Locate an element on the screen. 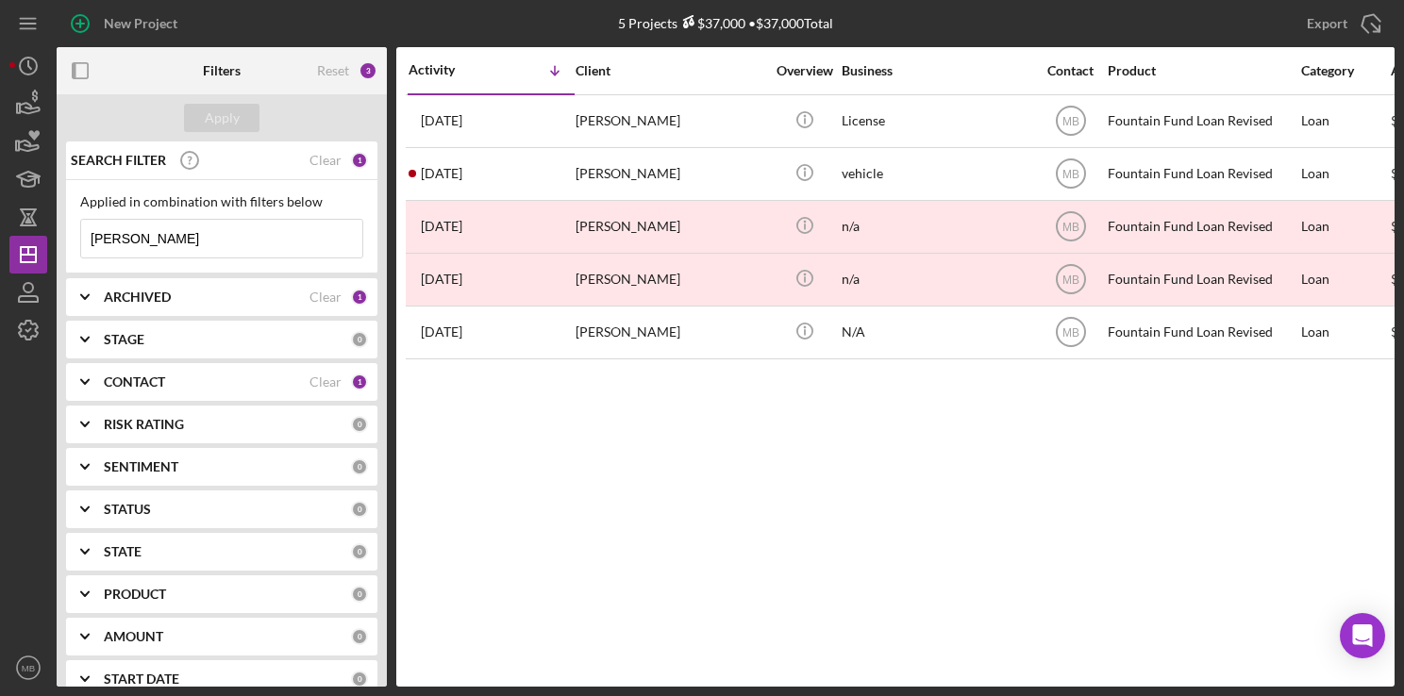 Image resolution: width=1404 pixels, height=696 pixels. div: Open Intercom Messenger is located at coordinates (1363, 636).